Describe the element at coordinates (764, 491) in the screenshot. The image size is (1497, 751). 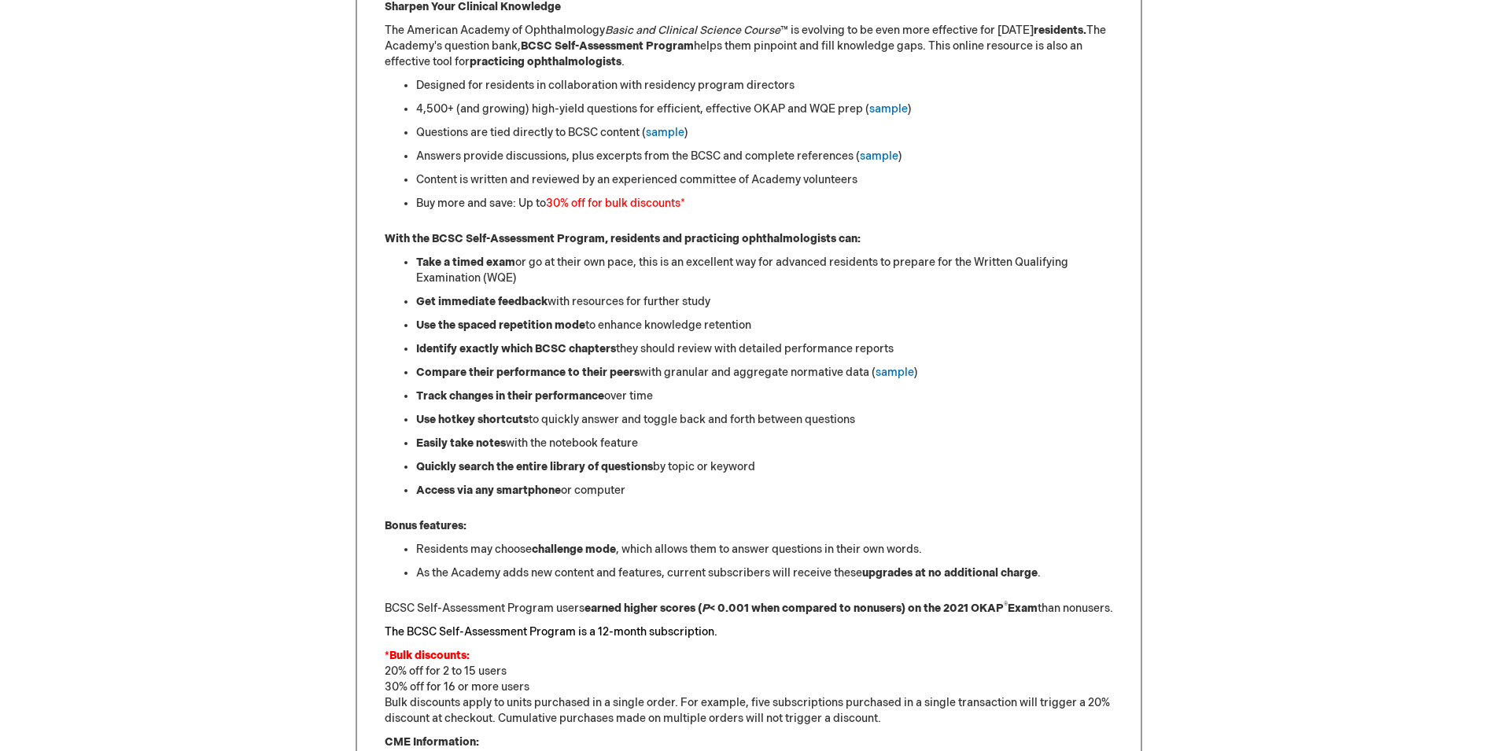
I see `li: or computer` at that location.